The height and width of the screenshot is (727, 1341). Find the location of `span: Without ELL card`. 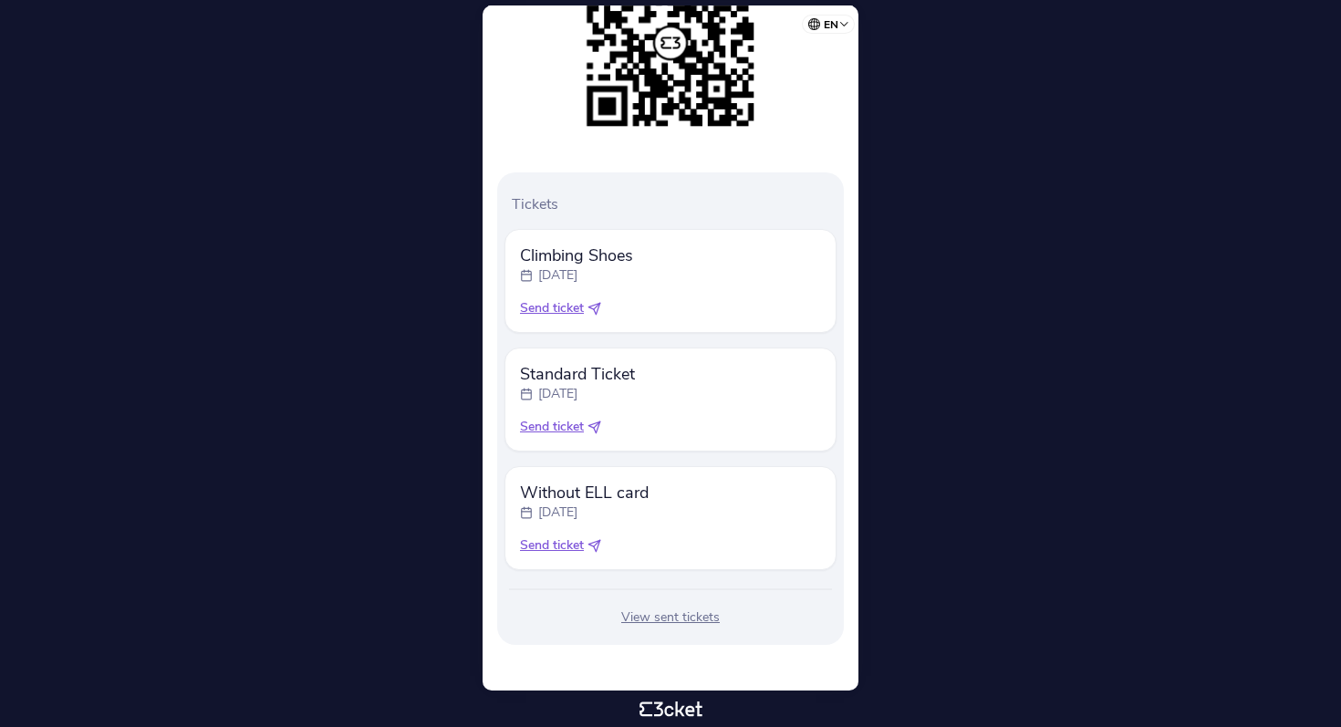

span: Without ELL card is located at coordinates (584, 492).